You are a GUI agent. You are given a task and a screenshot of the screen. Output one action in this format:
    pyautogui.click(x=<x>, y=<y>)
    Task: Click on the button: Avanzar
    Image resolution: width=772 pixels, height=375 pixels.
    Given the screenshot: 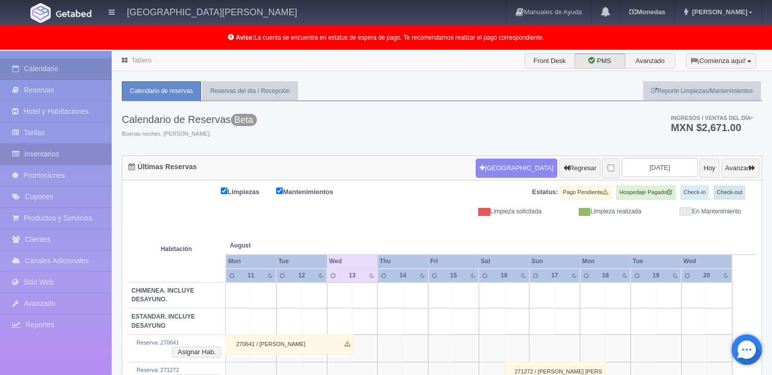 What is the action you would take?
    pyautogui.click(x=740, y=168)
    